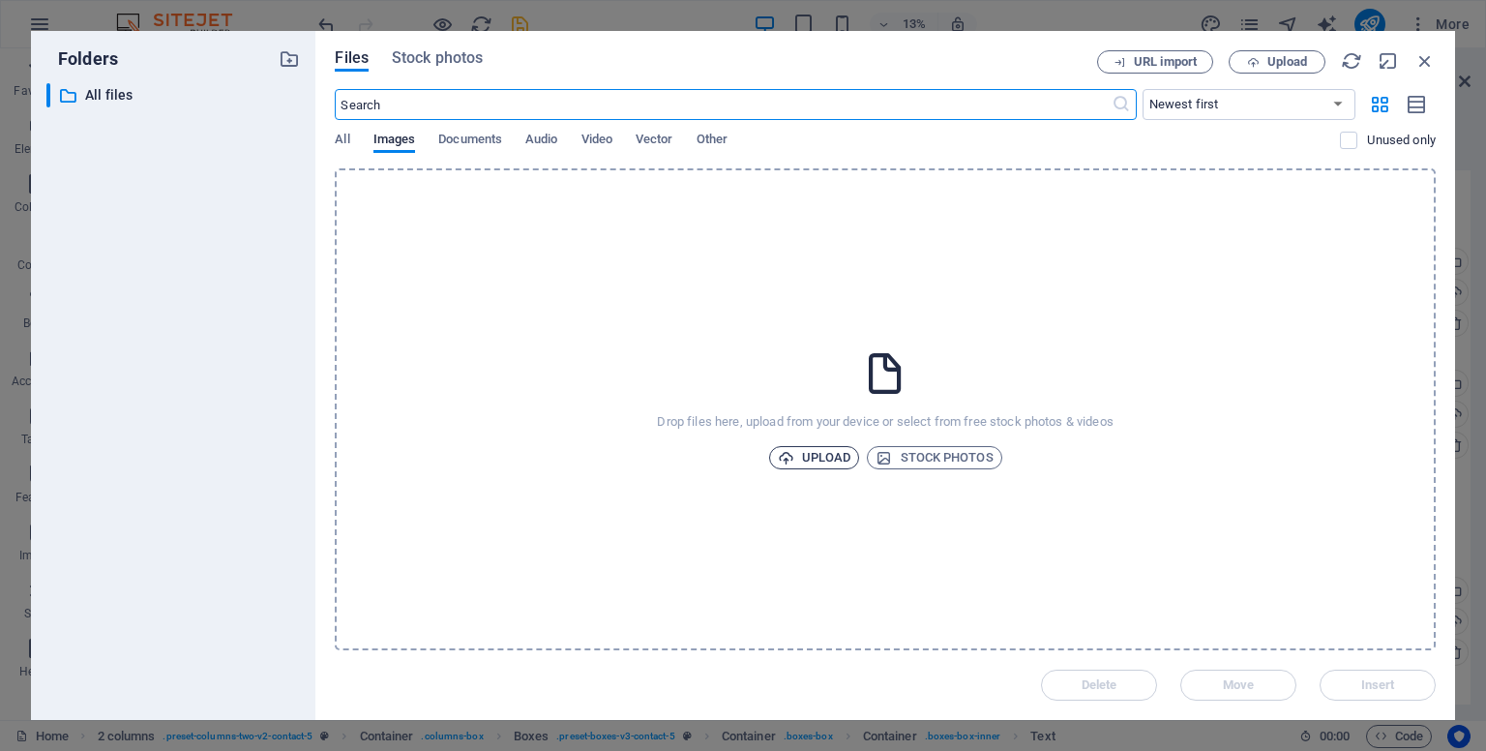  I want to click on span: URL import, so click(1165, 62).